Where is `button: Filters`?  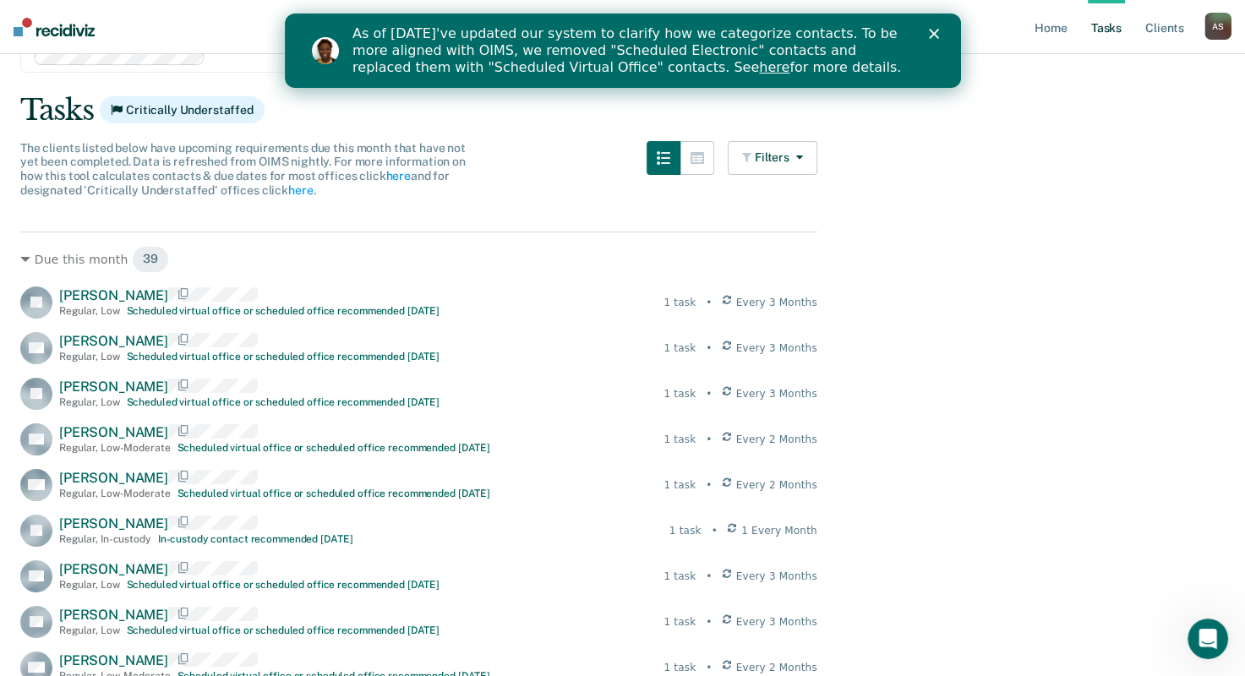 button: Filters is located at coordinates (772, 158).